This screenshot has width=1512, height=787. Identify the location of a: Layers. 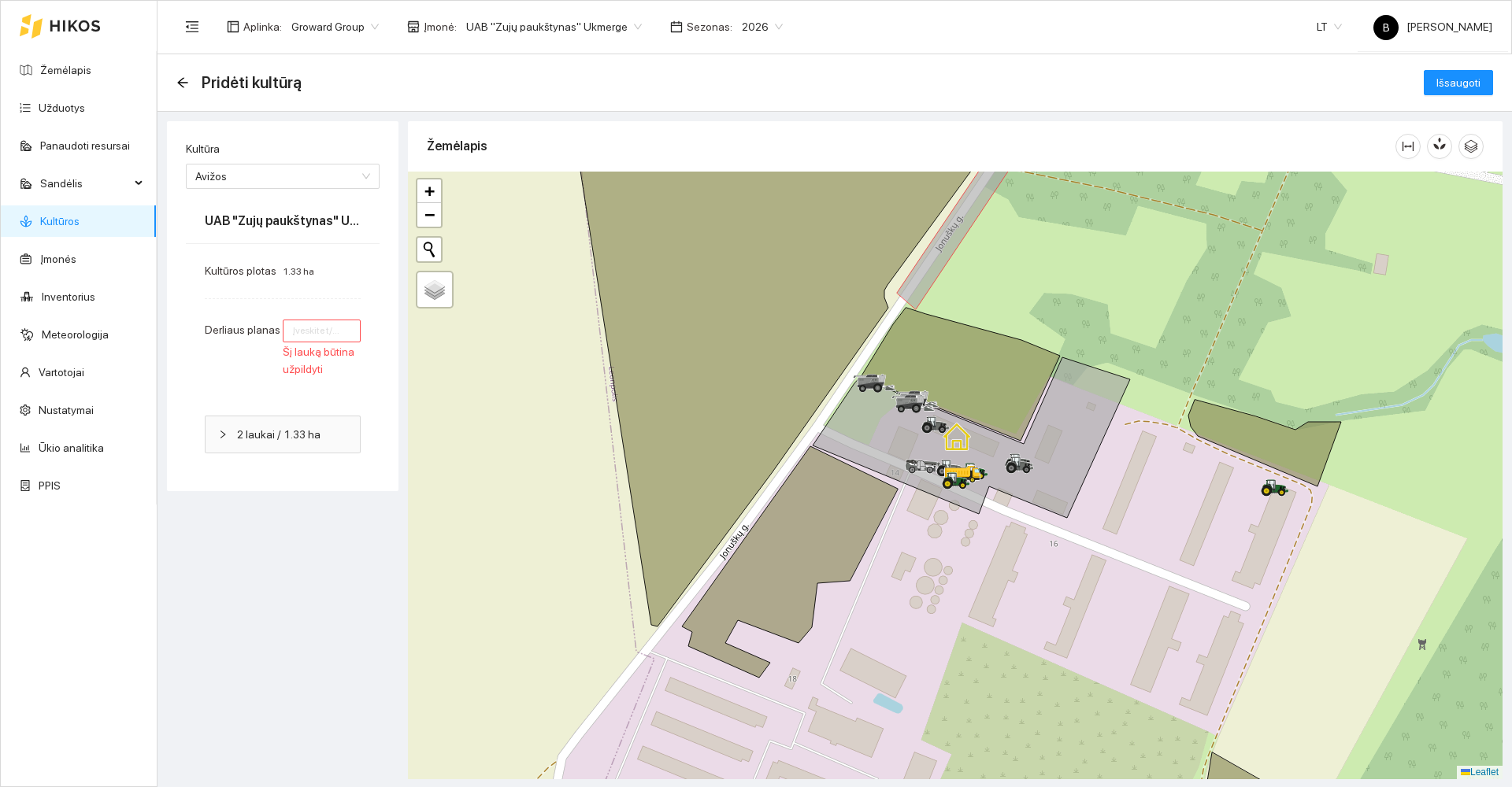
(435, 289).